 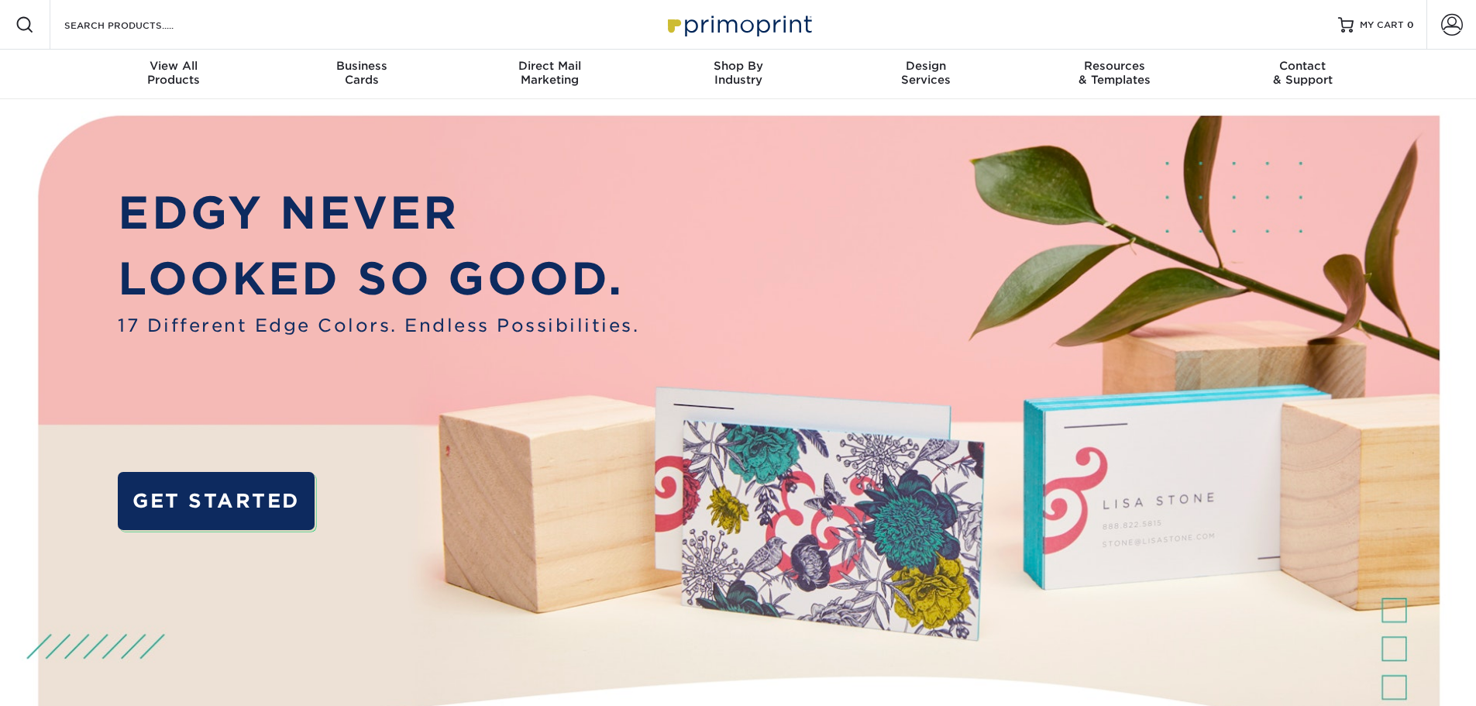 What do you see at coordinates (1302, 73) in the screenshot?
I see `div: & Support` at bounding box center [1302, 73].